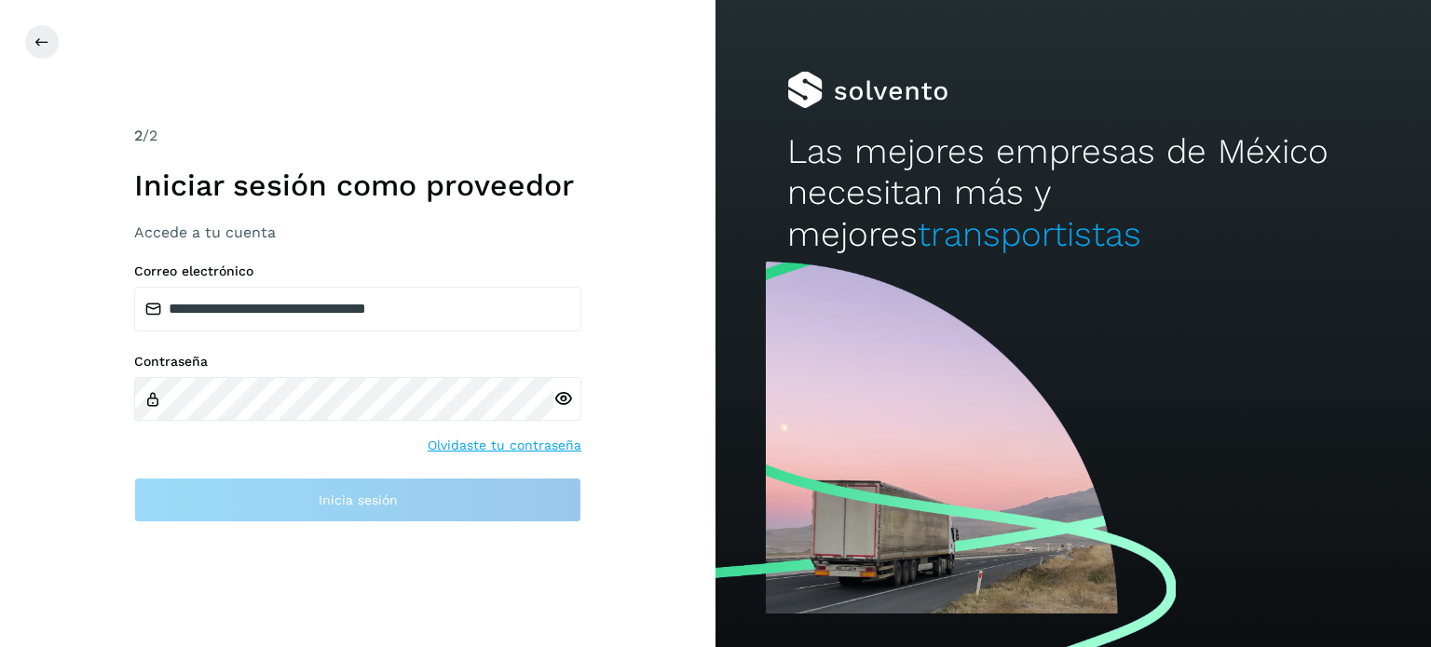 The height and width of the screenshot is (647, 1431). Describe the element at coordinates (358, 232) in the screenshot. I see `h3: Accede a tu cuenta` at that location.